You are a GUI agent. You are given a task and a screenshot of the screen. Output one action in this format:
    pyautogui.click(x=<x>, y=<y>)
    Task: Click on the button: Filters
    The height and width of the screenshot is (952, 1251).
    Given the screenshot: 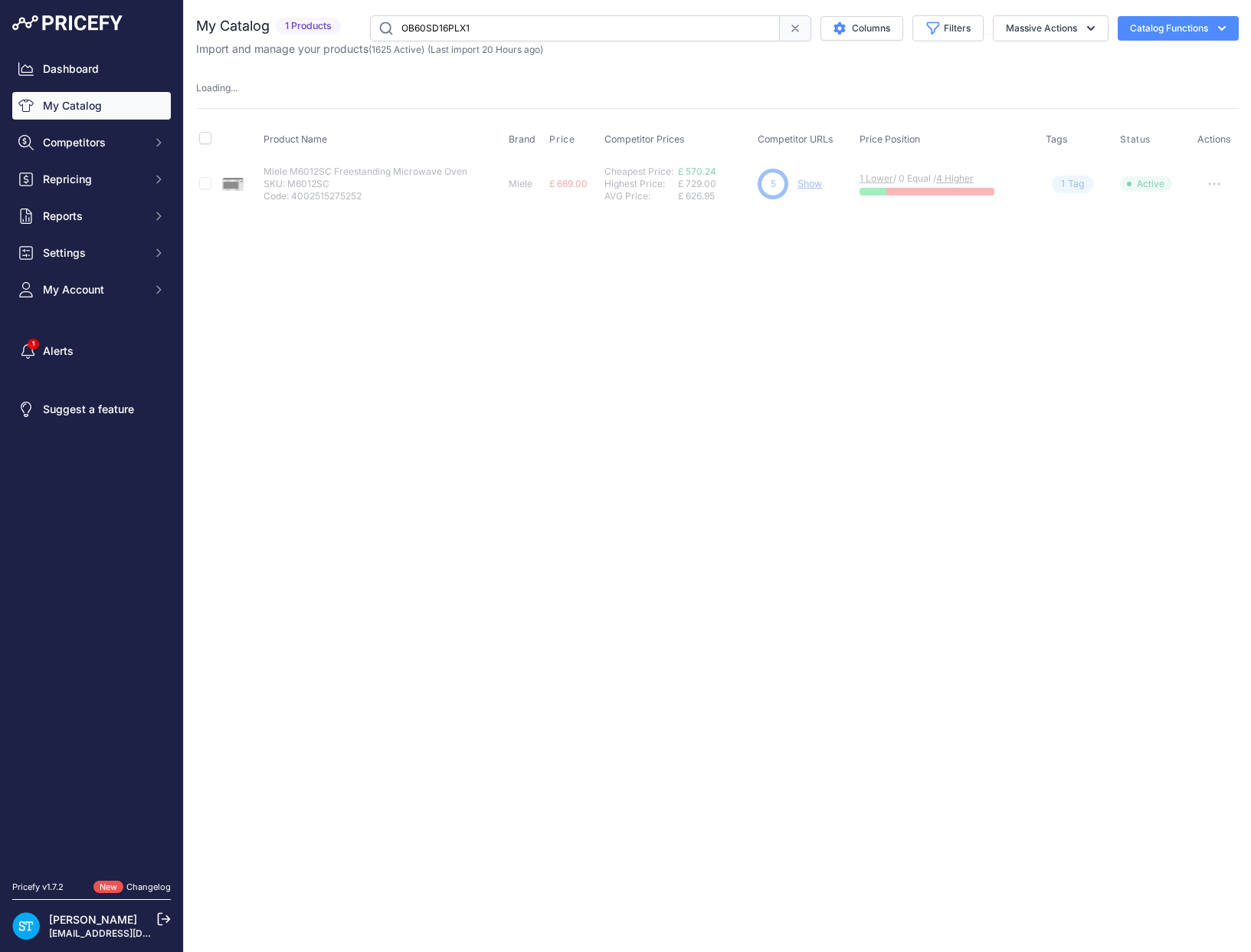 What is the action you would take?
    pyautogui.click(x=947, y=28)
    